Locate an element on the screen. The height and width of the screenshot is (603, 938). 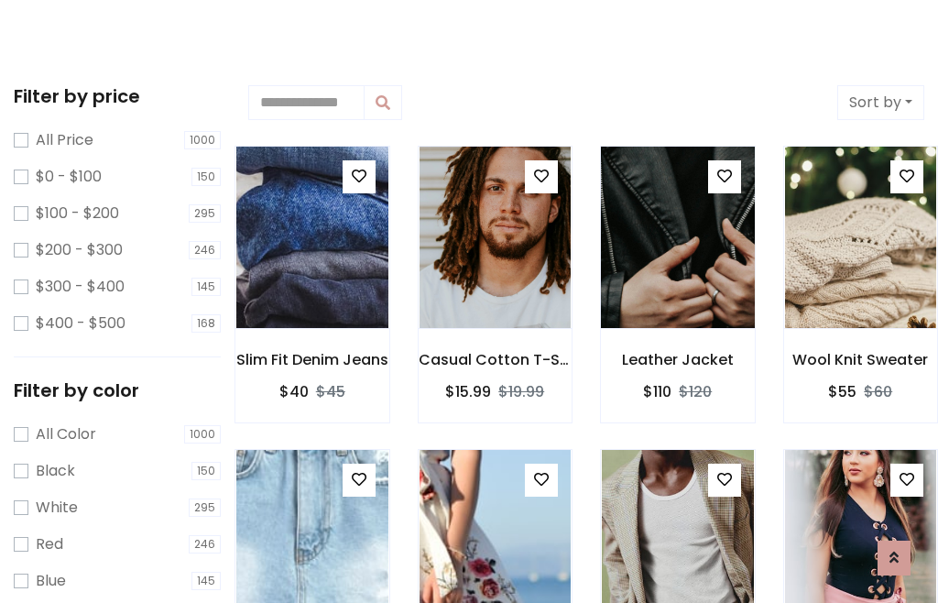
h6: $110 is located at coordinates (657, 391).